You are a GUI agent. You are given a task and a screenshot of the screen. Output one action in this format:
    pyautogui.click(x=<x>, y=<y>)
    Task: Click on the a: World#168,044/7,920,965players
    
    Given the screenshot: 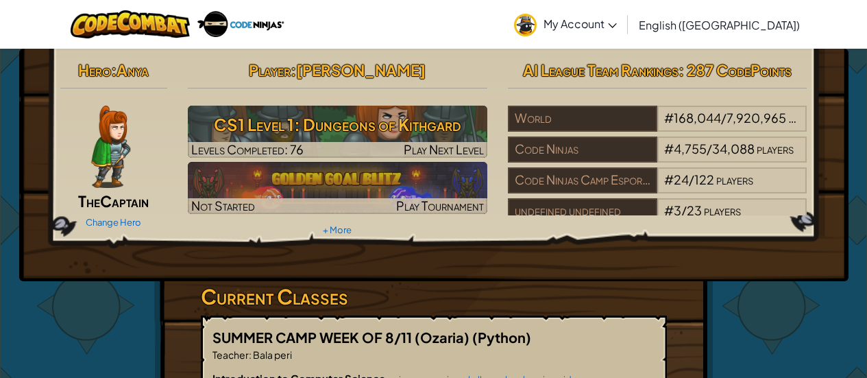 What is the action you would take?
    pyautogui.click(x=657, y=126)
    